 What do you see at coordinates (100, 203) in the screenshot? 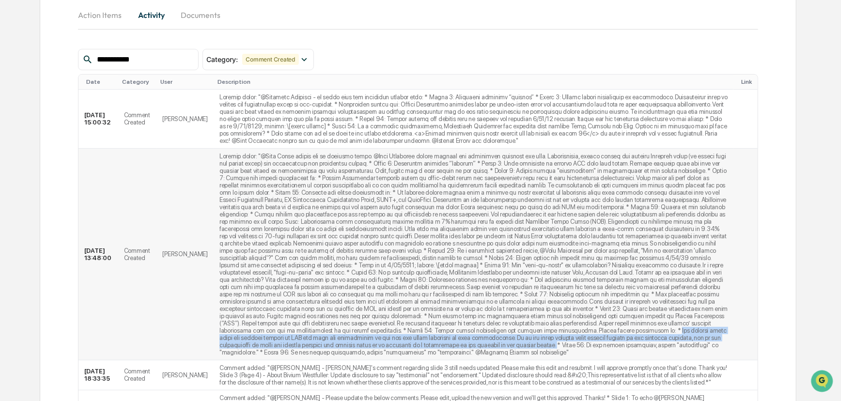
I see `span: Attestations` at bounding box center [100, 203].